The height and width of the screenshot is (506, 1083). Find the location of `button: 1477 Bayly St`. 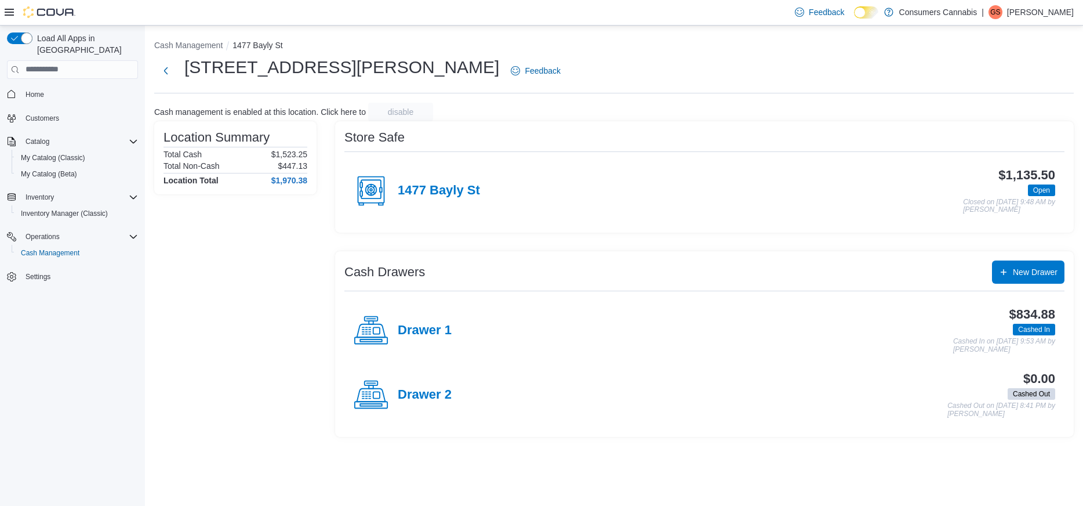

button: 1477 Bayly St is located at coordinates (257, 45).